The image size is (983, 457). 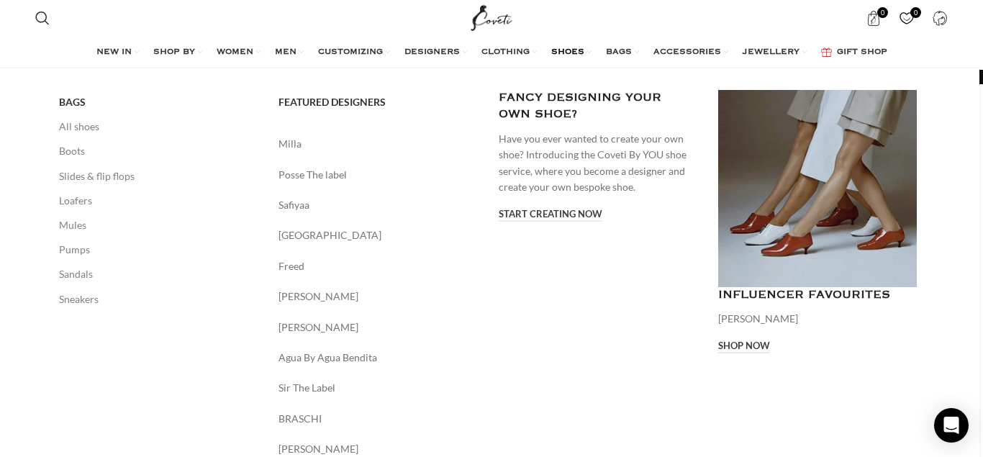 What do you see at coordinates (117, 53) in the screenshot?
I see `a: NEW IN` at bounding box center [117, 53].